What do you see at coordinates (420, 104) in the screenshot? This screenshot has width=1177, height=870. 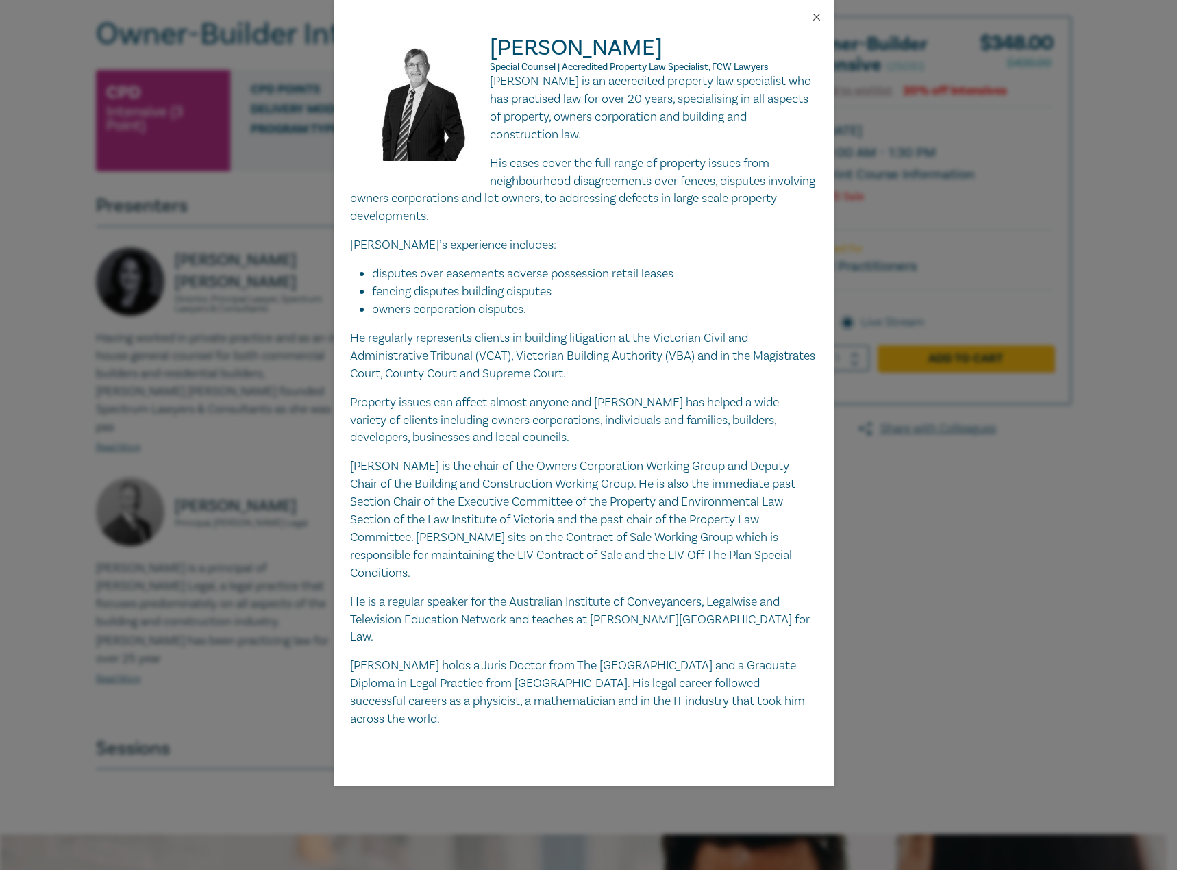 I see `img: David McKenzie` at bounding box center [420, 104].